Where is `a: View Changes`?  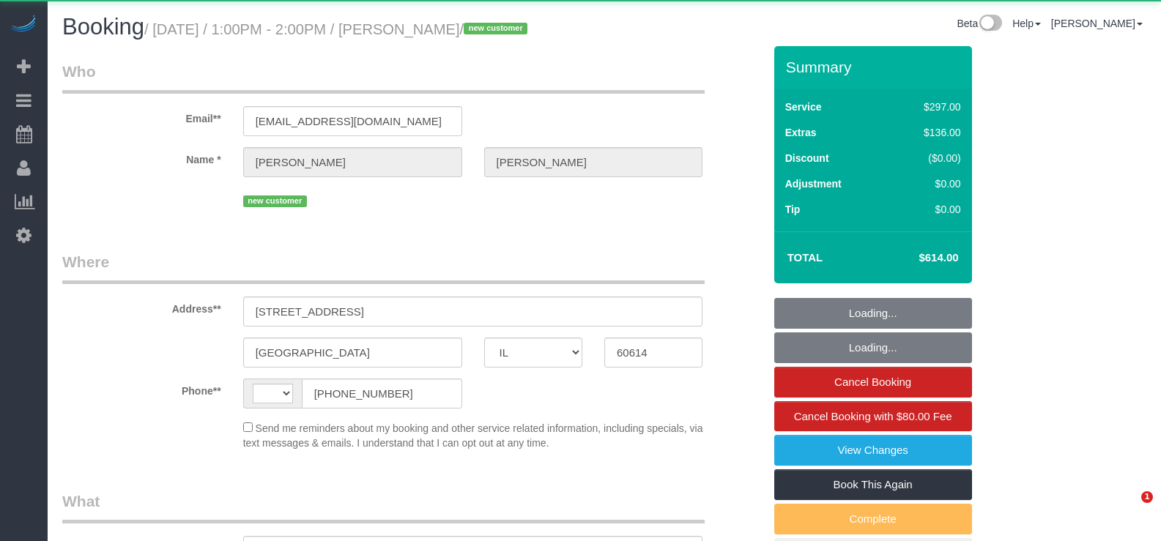
a: View Changes is located at coordinates (873, 451).